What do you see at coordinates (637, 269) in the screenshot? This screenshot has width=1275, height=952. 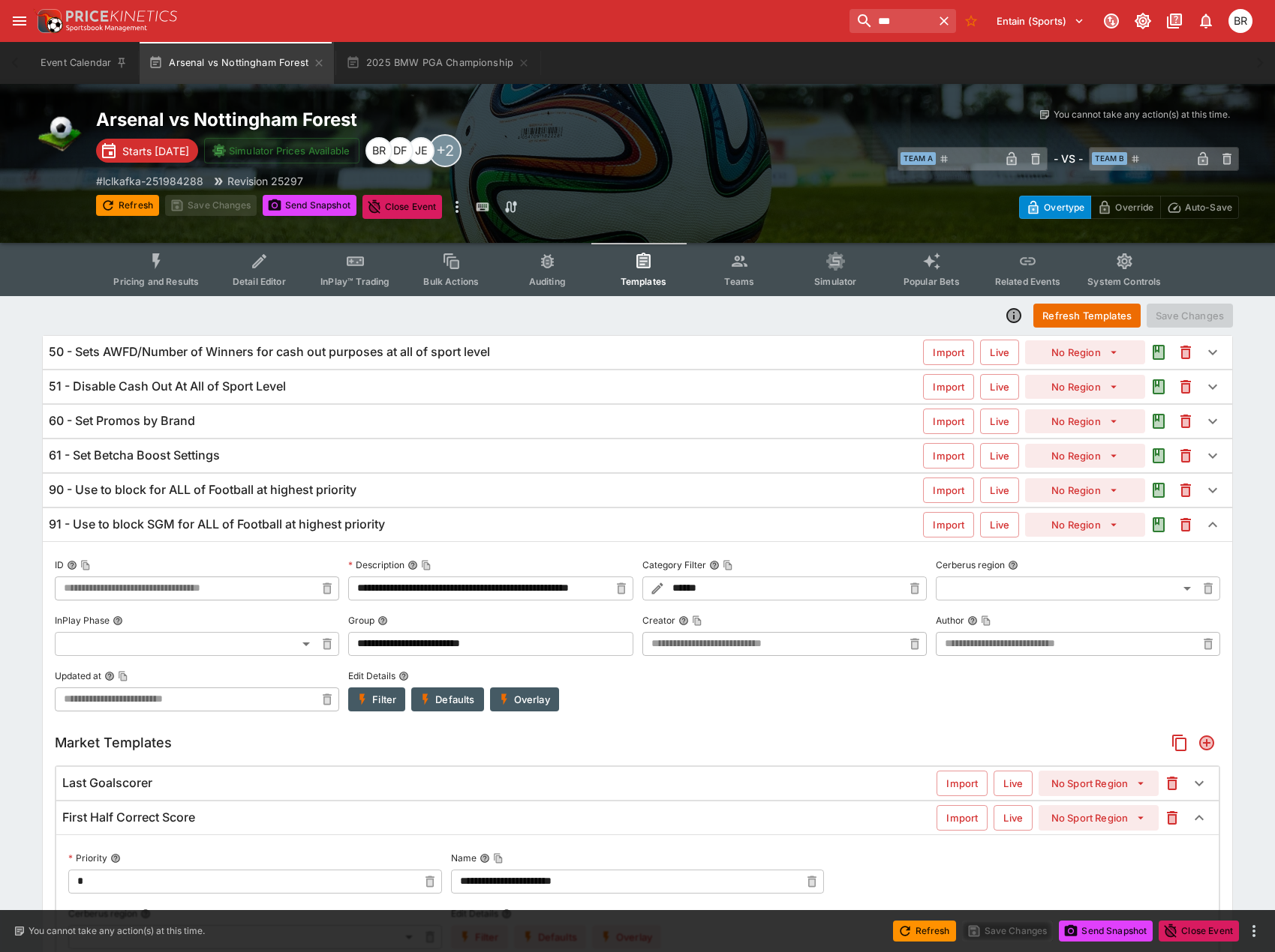 I see `div: Event type filters` at bounding box center [637, 269].